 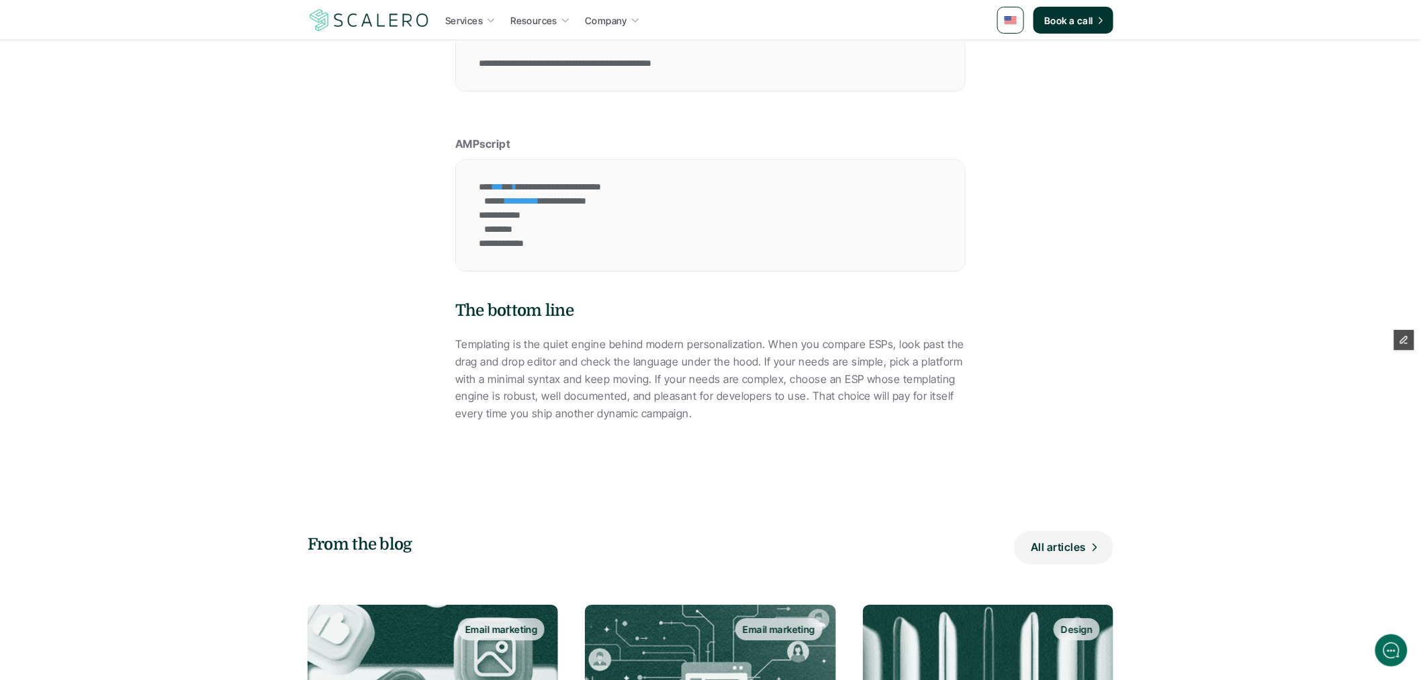 I want to click on button: Edit Framer Content, so click(x=1404, y=340).